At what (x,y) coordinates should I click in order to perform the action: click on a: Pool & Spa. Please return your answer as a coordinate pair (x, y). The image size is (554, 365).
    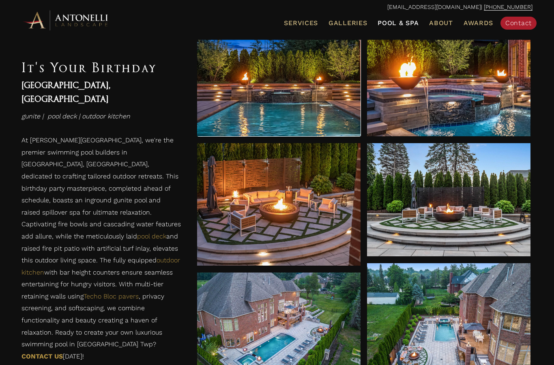
    Looking at the image, I should click on (398, 23).